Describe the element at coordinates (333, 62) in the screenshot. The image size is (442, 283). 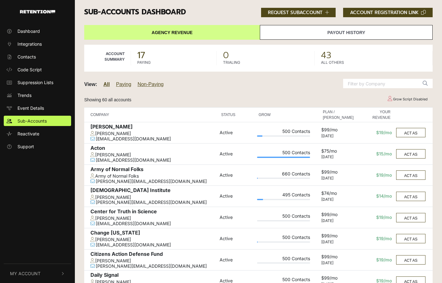
I see `label: ALL OTHERS` at that location.